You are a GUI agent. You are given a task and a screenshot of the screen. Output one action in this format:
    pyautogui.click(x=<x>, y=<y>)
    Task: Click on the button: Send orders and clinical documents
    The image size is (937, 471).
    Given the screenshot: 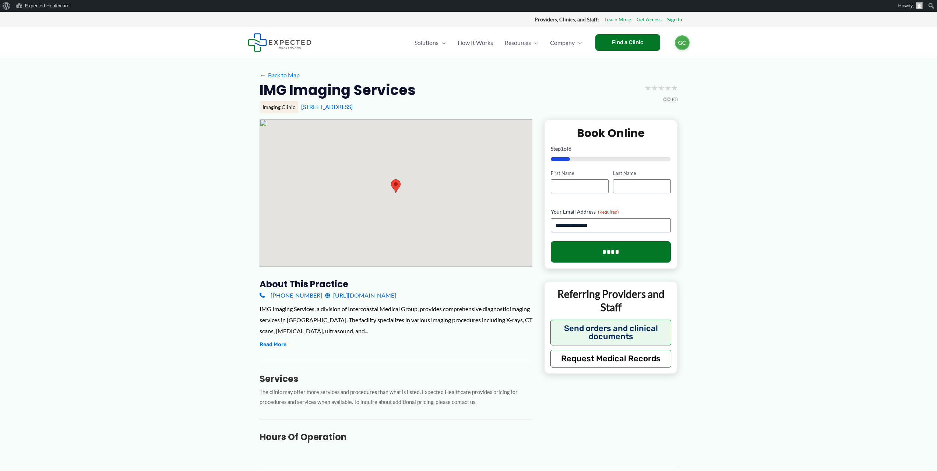 What is the action you would take?
    pyautogui.click(x=611, y=332)
    